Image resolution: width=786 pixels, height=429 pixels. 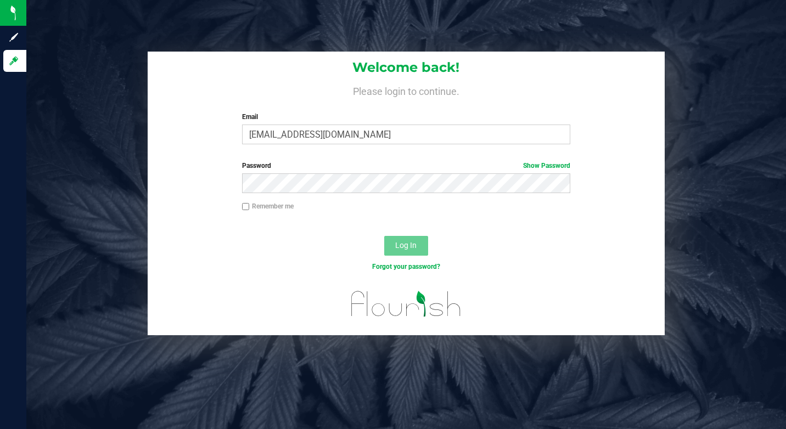 I want to click on span: Password, so click(x=256, y=166).